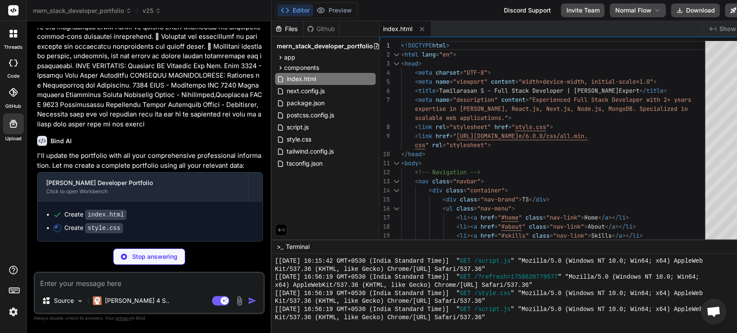 This screenshot has height=333, width=737. What do you see at coordinates (385, 181) in the screenshot?
I see `div: 13` at bounding box center [385, 181].